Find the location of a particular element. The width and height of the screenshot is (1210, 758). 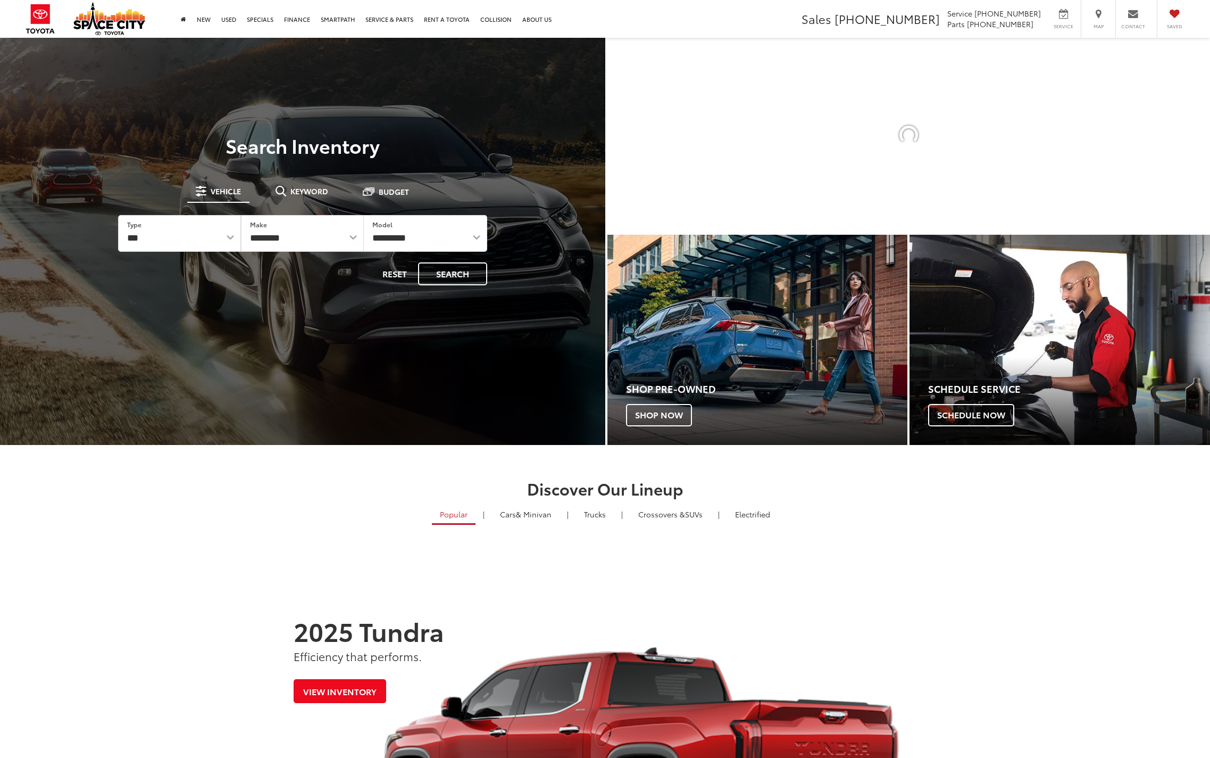

span: & Minivan is located at coordinates (534, 514).